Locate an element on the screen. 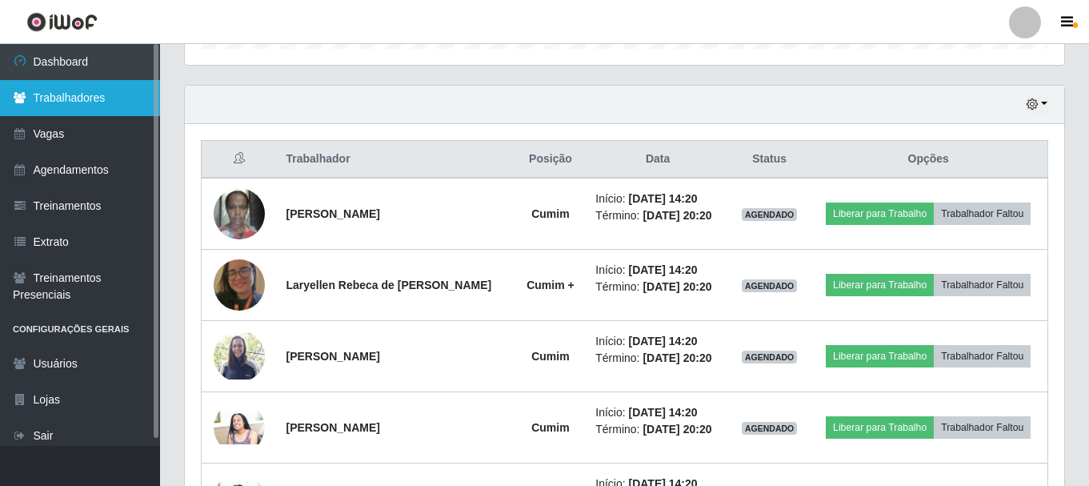  th: Posição is located at coordinates (551, 159).